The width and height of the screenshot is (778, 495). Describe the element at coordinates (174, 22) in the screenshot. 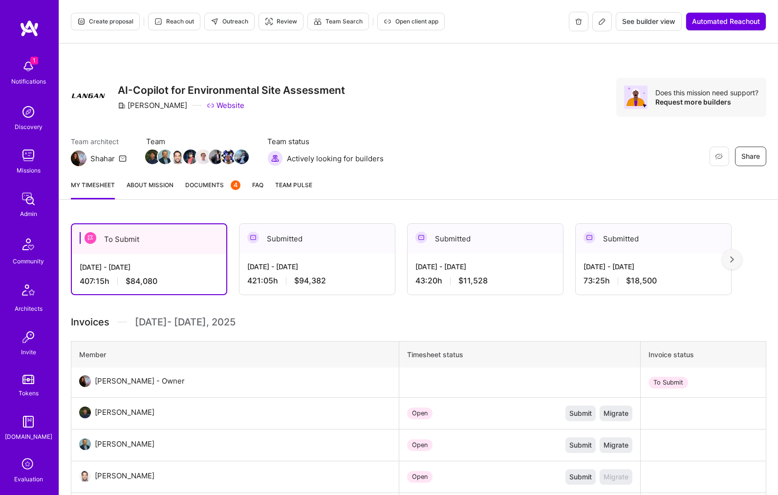

I see `span: Reach out` at that location.